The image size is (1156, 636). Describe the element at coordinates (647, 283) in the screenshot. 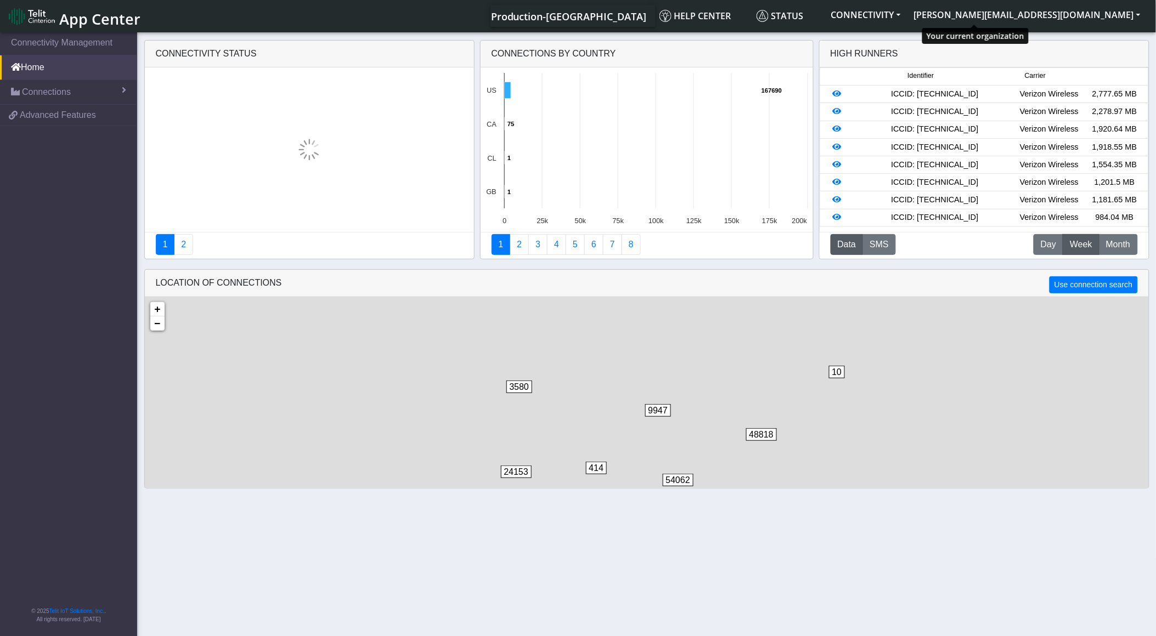

I see `div: LOCATION OF CONNECTIONS` at that location.